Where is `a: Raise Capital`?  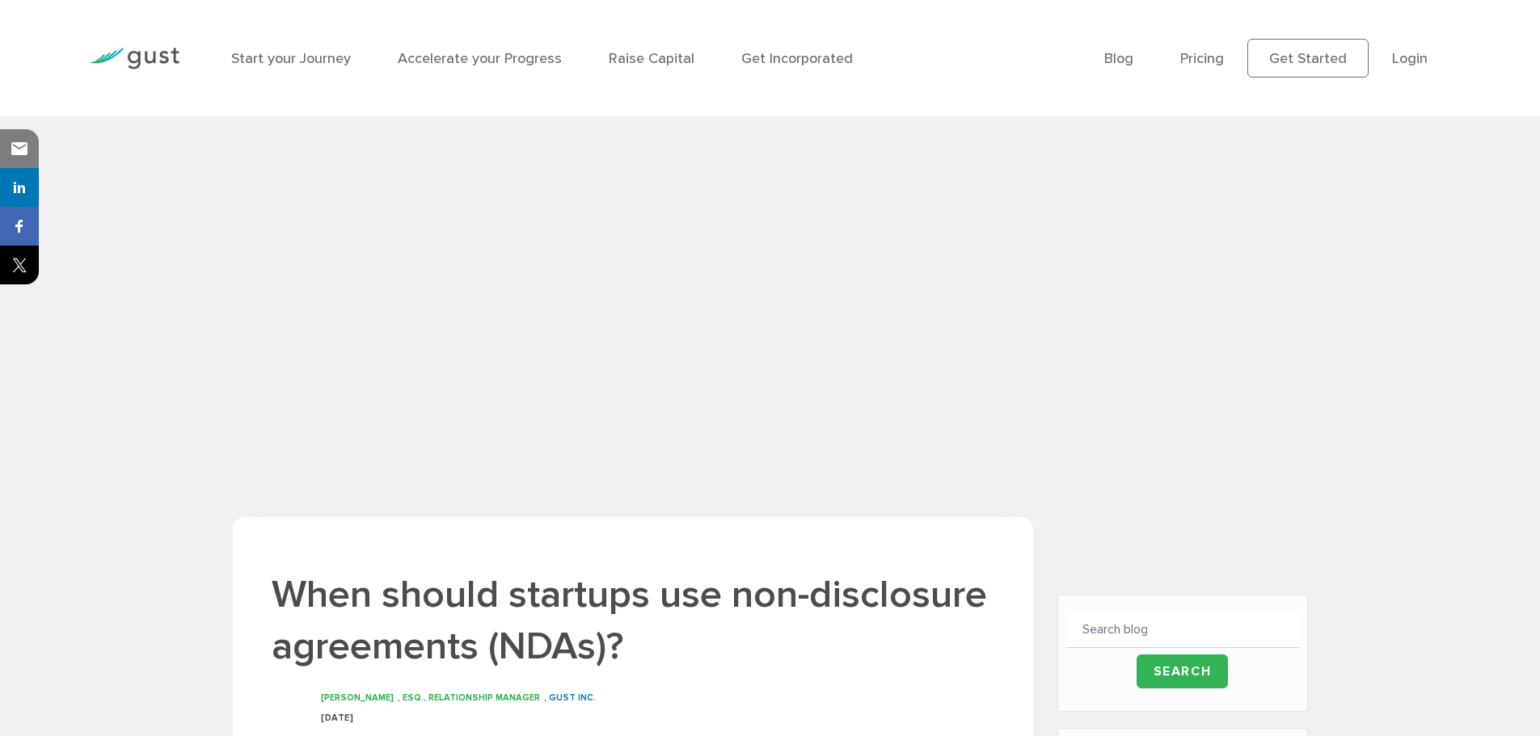 a: Raise Capital is located at coordinates (651, 58).